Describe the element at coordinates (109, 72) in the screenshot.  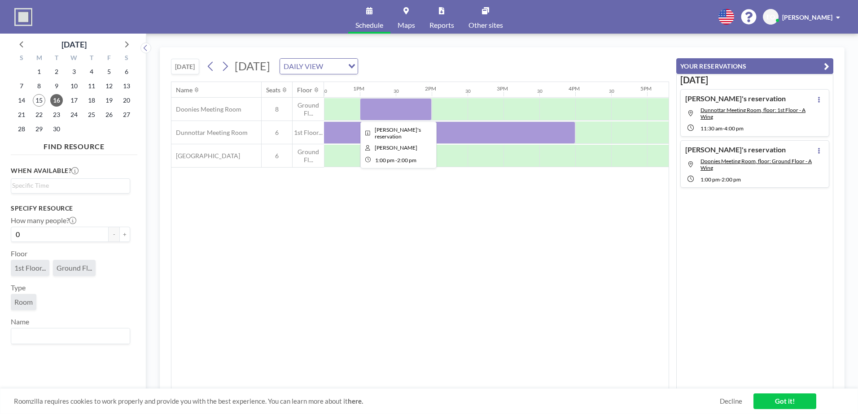
I see `span: Friday, September 5, 2025` at that location.